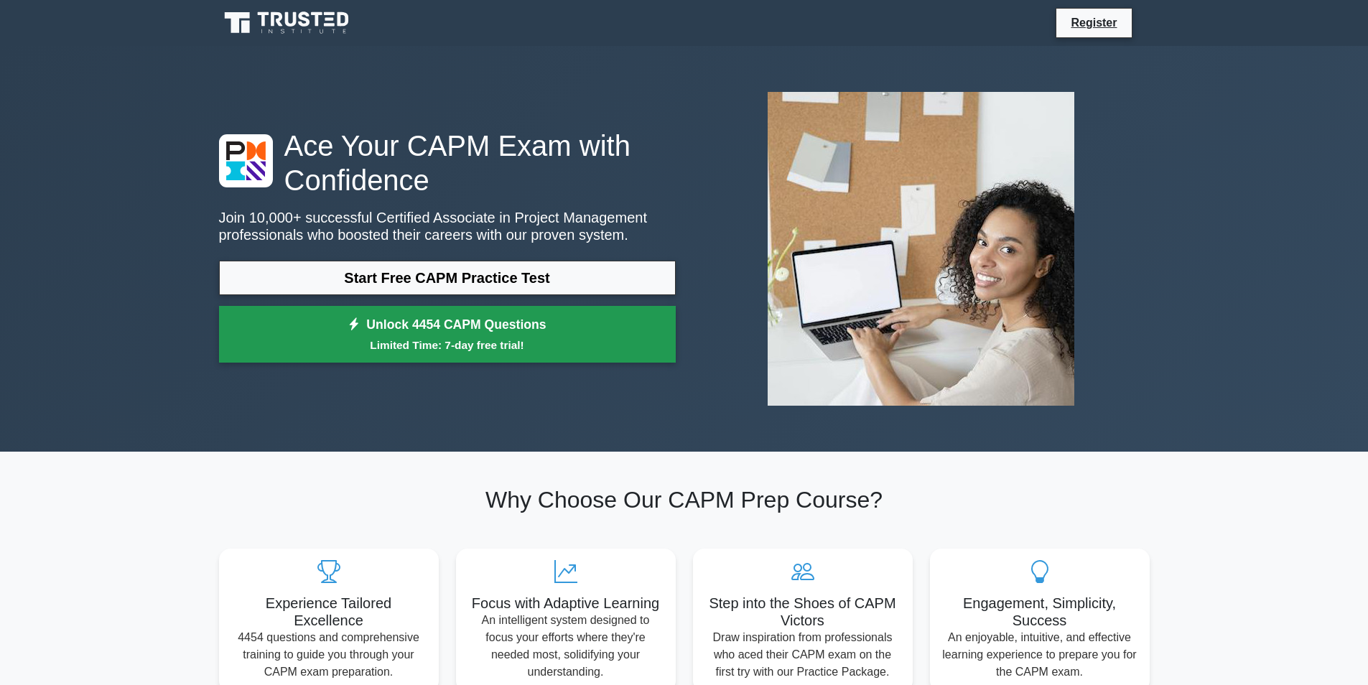 This screenshot has height=685, width=1368. Describe the element at coordinates (447, 226) in the screenshot. I see `p: Join 10,000+ successful Certified Associate in Project Management professionals who boosted their...` at that location.